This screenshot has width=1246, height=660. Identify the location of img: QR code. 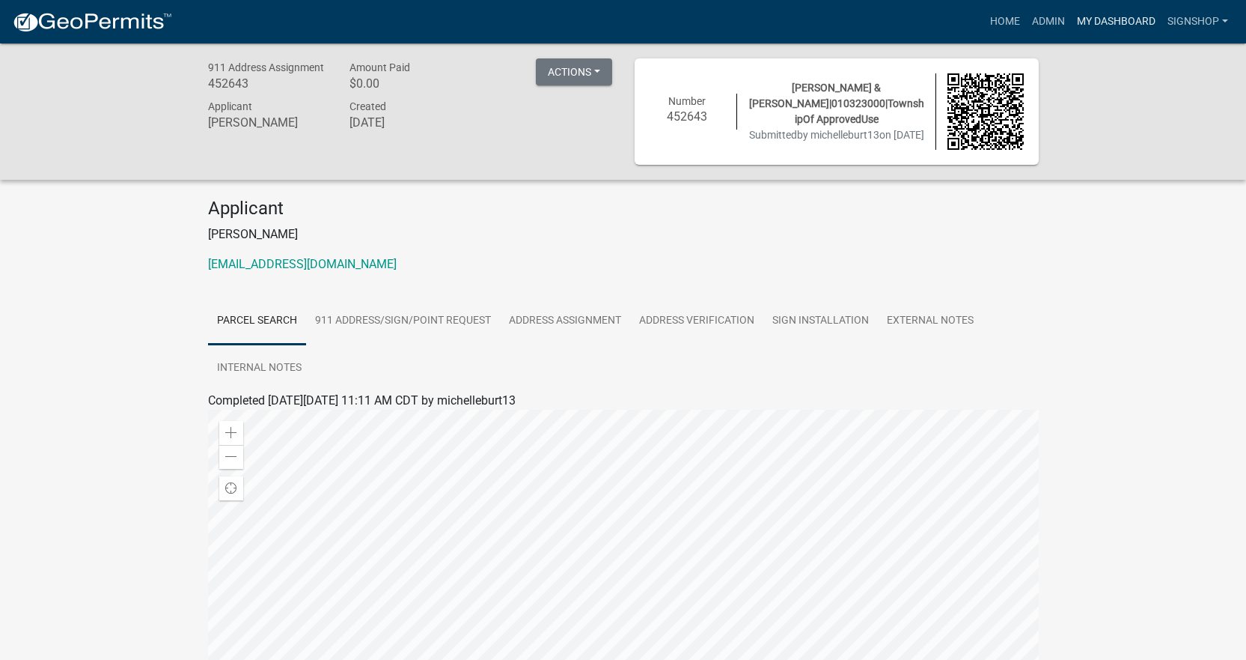
(986, 112).